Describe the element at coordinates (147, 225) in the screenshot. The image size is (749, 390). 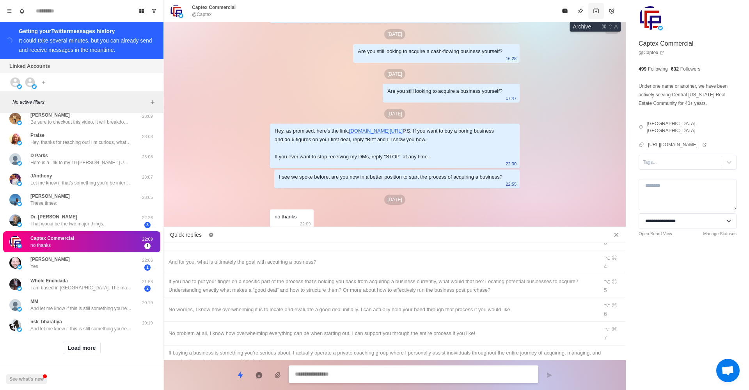
I see `span: 3` at that location.